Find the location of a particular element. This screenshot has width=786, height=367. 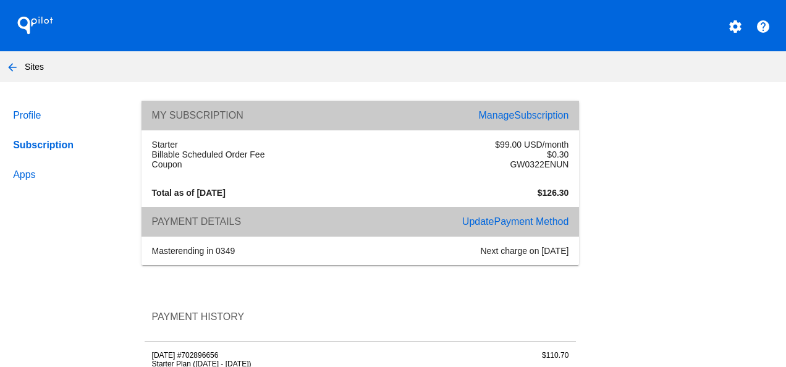

h1: QPilot is located at coordinates (35, 25).